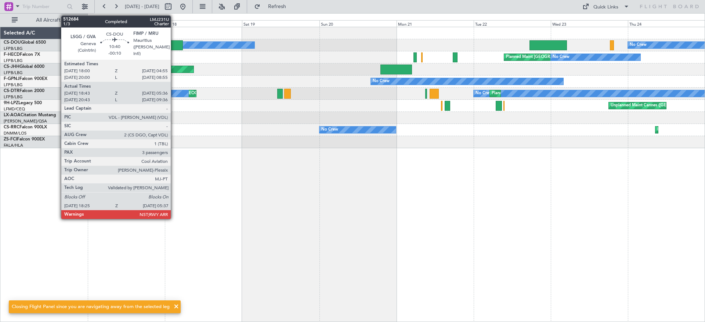  I want to click on a: CS-JHHGlobal 6000, so click(24, 67).